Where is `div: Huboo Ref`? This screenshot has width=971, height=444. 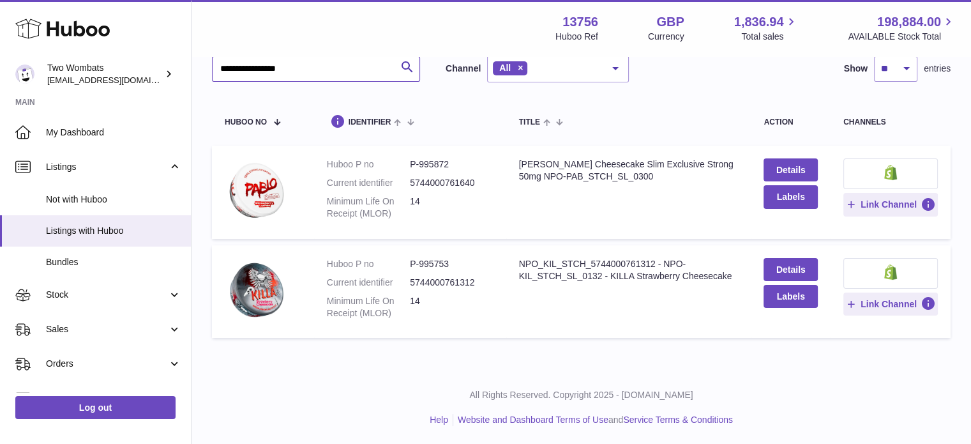 div: Huboo Ref is located at coordinates (577, 36).